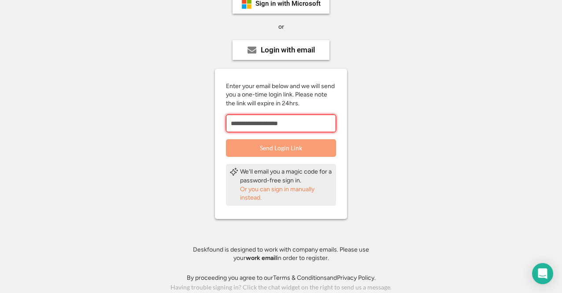 This screenshot has width=562, height=293. I want to click on a: Terms & Conditions, so click(300, 277).